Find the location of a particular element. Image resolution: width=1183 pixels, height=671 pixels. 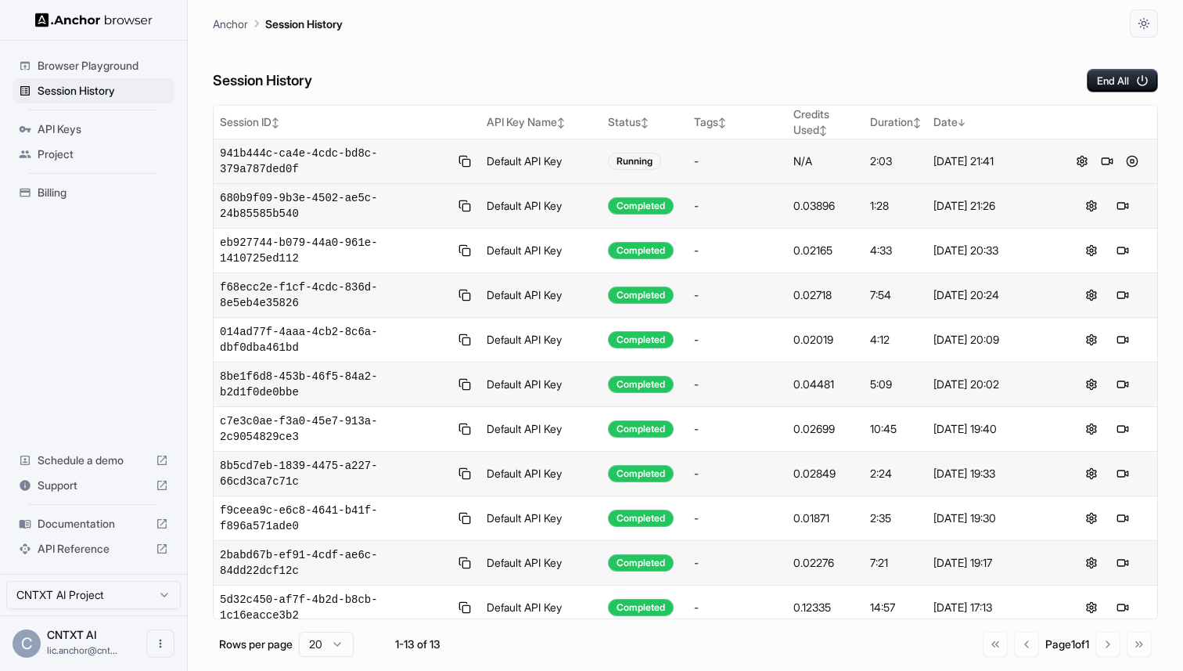

span: Support is located at coordinates (93, 485).